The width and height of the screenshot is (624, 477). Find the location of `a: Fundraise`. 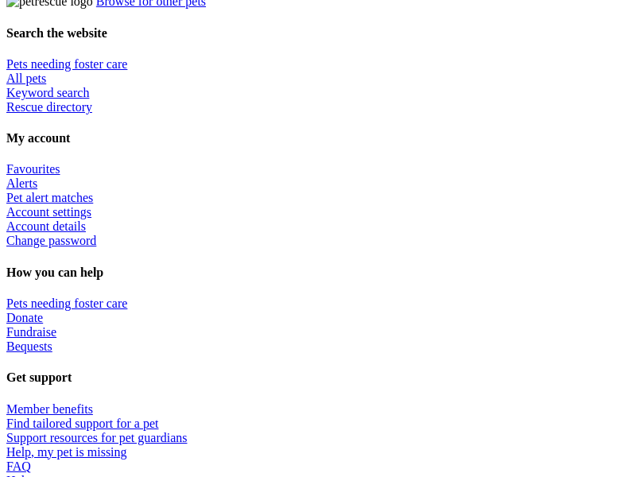

a: Fundraise is located at coordinates (31, 332).